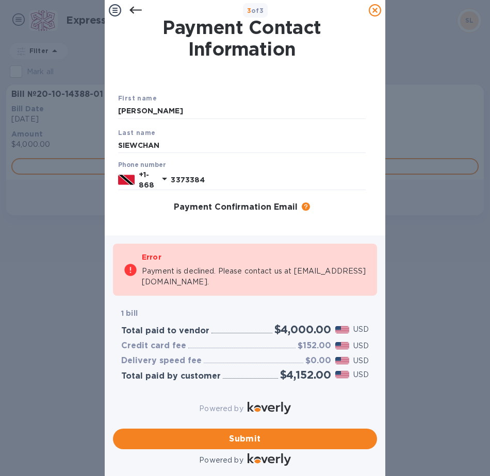  What do you see at coordinates (154, 346) in the screenshot?
I see `h3: Credit card fee` at bounding box center [154, 346].